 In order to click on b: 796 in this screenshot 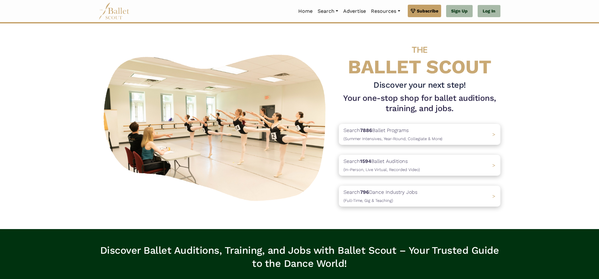, I will do `click(364, 192)`.